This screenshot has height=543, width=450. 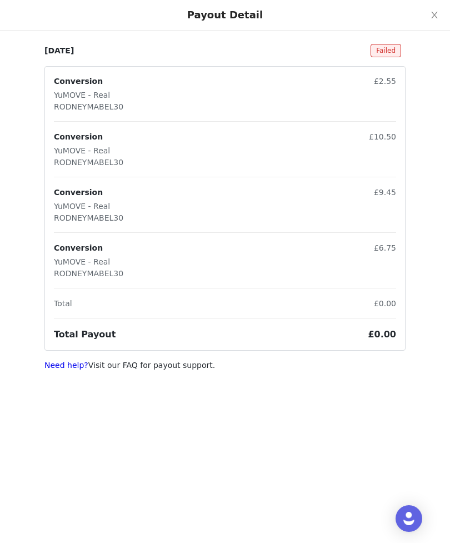 I want to click on span: £2.55, so click(x=385, y=81).